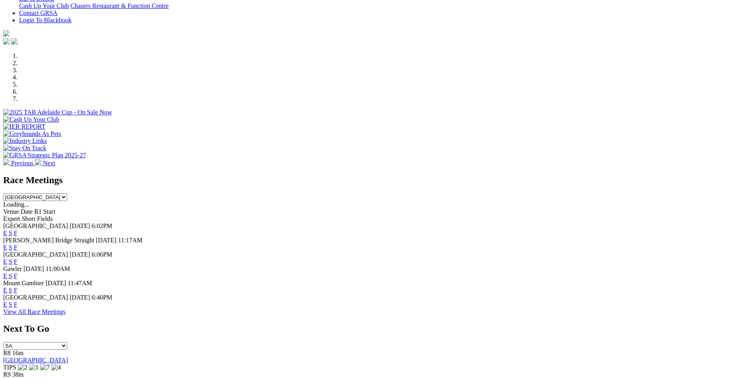 This screenshot has height=379, width=754. I want to click on img: 4, so click(56, 368).